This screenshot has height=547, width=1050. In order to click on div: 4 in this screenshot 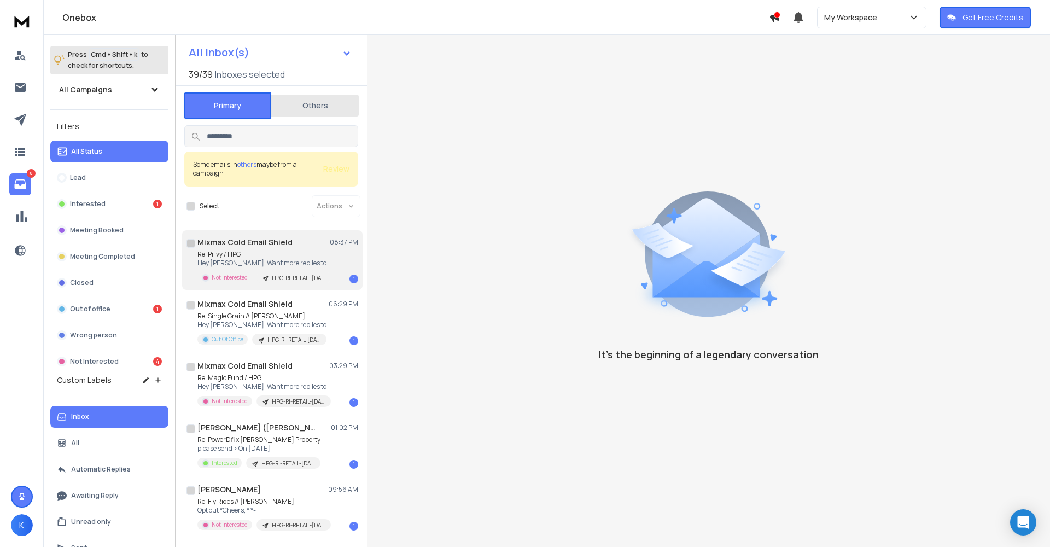, I will do `click(157, 361)`.